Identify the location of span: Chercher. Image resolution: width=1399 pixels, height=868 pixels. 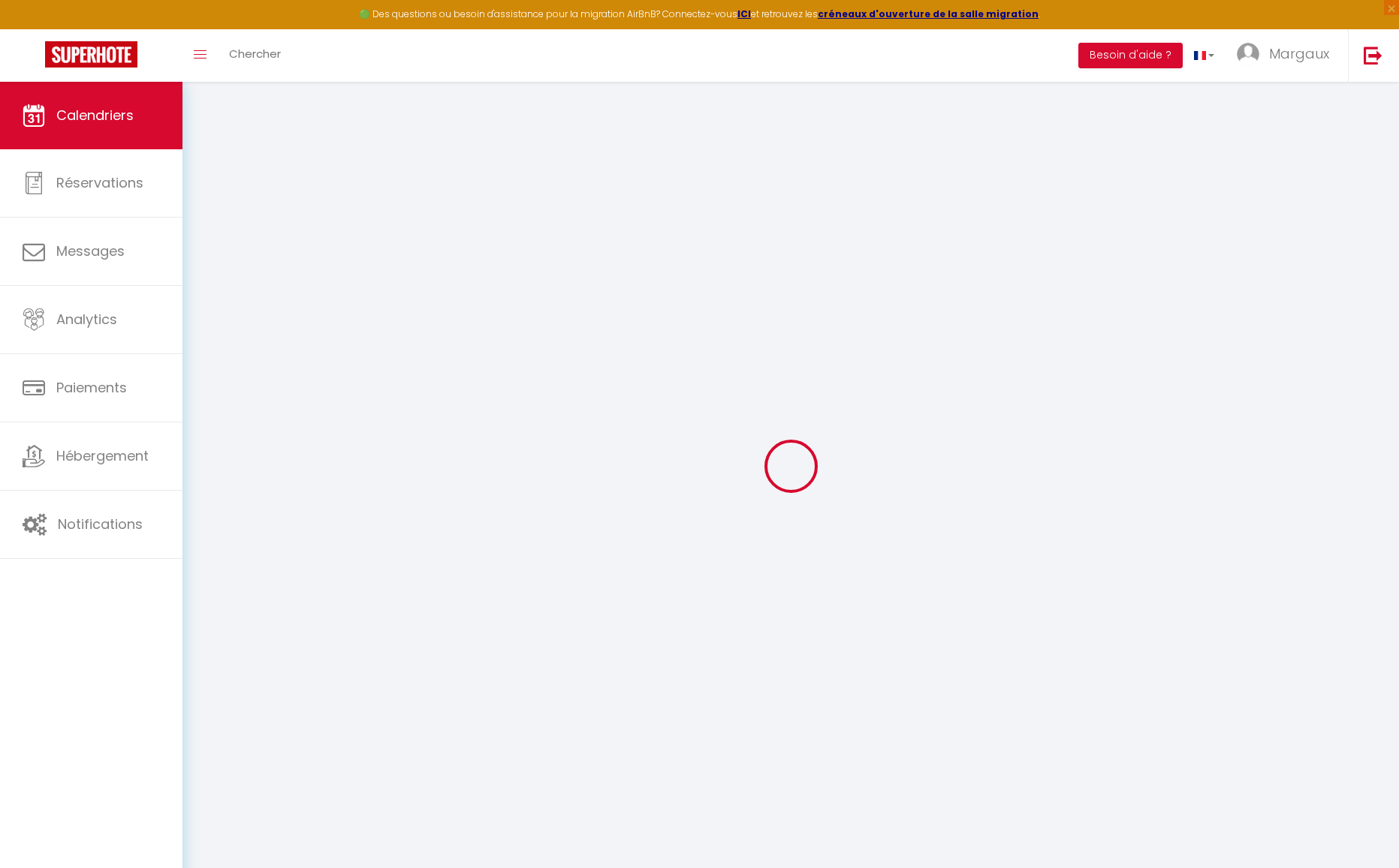
(254, 53).